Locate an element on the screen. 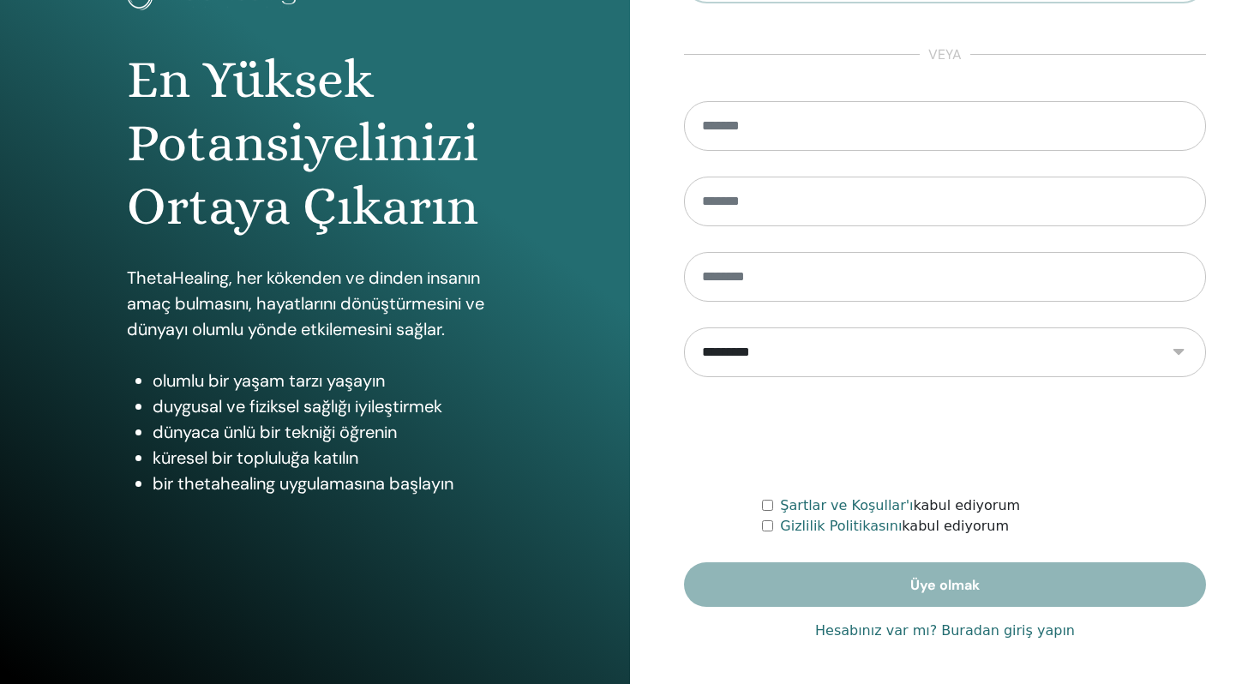 Image resolution: width=1260 pixels, height=684 pixels. font: bir thetahealing uygulamasına başlayın is located at coordinates (303, 483).